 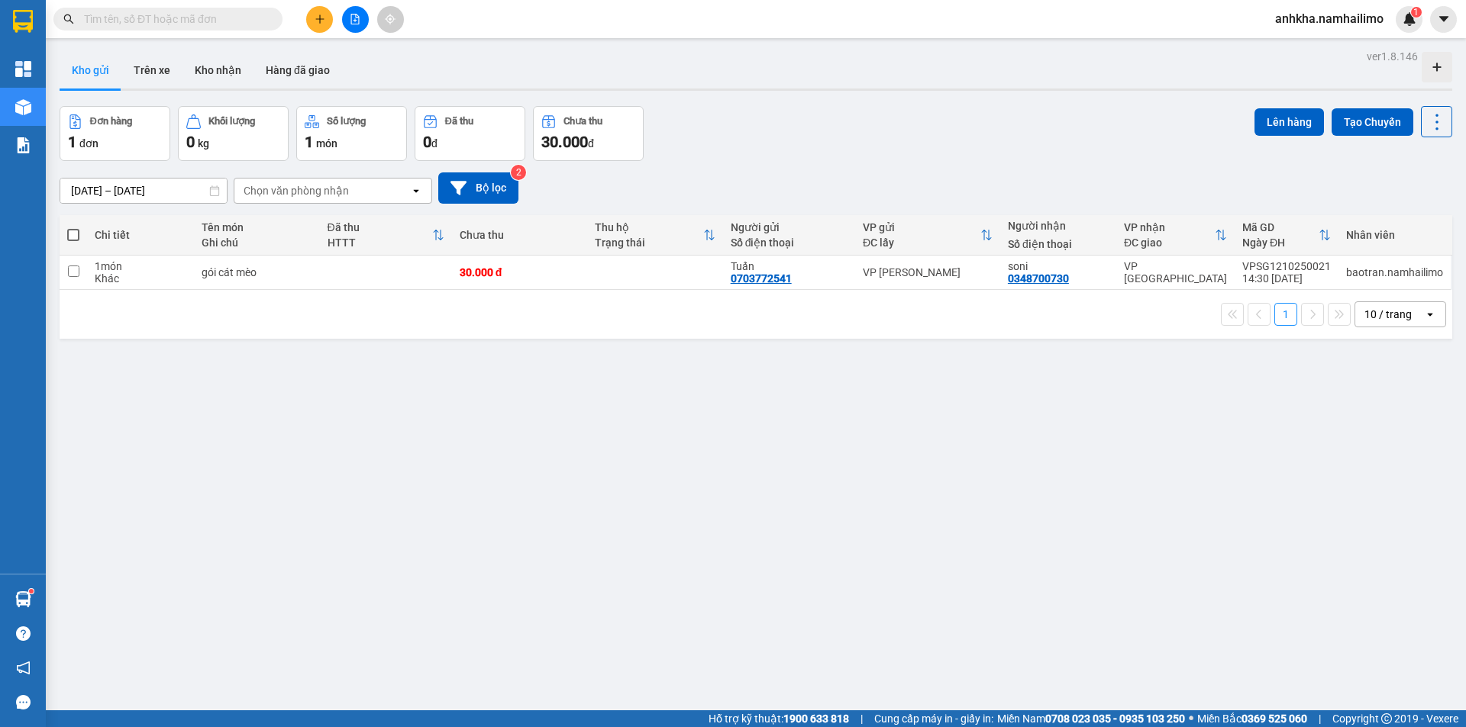 I want to click on button: Số lượng1món, so click(x=351, y=134).